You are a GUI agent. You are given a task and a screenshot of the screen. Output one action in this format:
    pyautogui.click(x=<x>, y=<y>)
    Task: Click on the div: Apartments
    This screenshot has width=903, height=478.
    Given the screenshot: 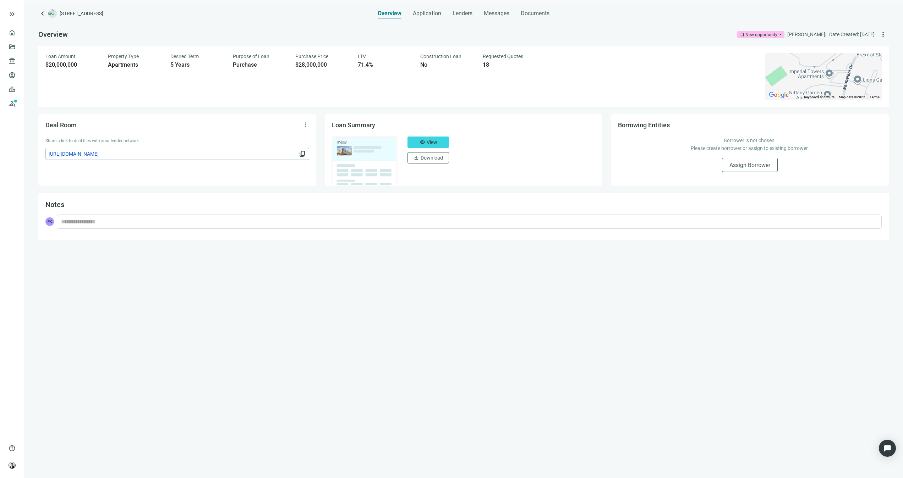 What is the action you would take?
    pyautogui.click(x=135, y=65)
    